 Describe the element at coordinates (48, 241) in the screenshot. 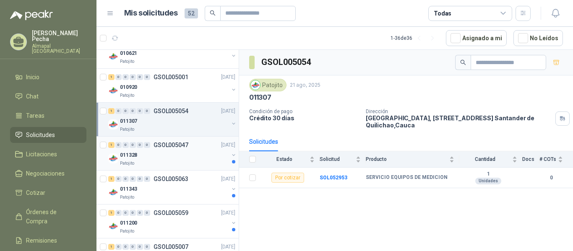

I see `a: Remisiones` at that location.